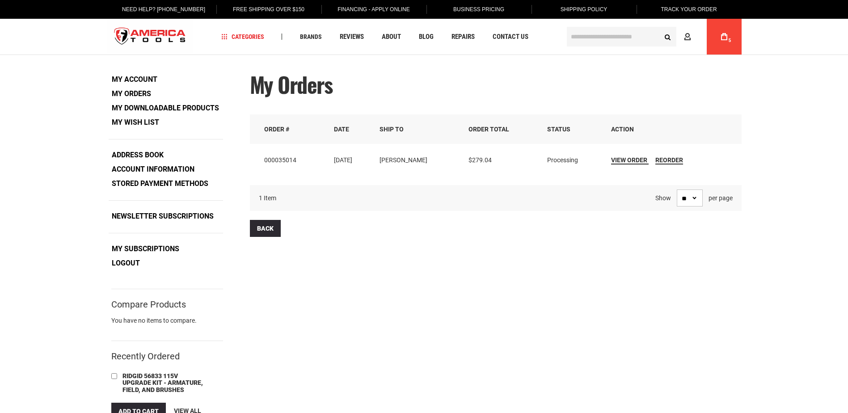 The height and width of the screenshot is (413, 848). What do you see at coordinates (135, 80) in the screenshot?
I see `a: My Account` at bounding box center [135, 80].